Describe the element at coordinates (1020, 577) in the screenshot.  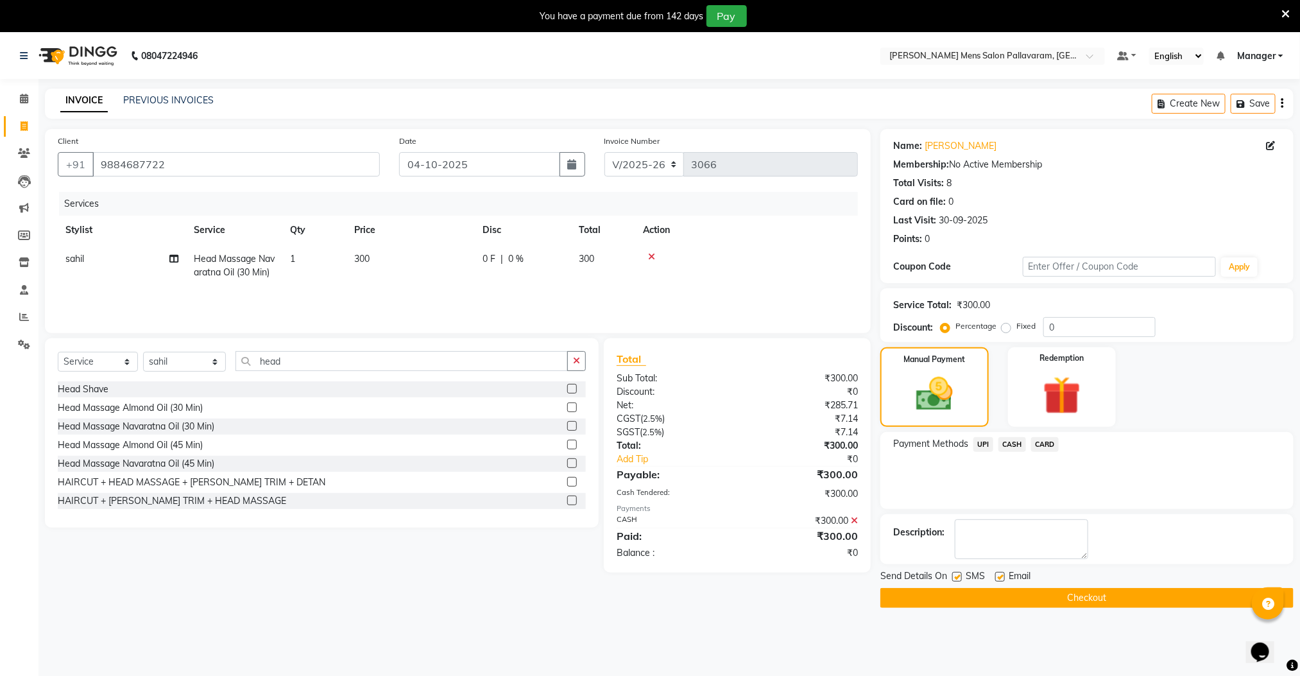
I see `span: Email` at that location.